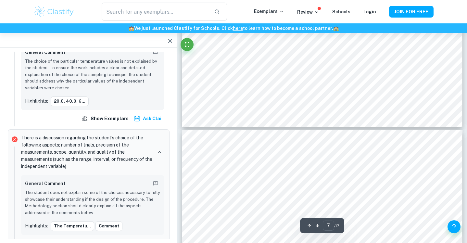 The image size is (467, 243). Describe the element at coordinates (155, 12) in the screenshot. I see `input: Search for any exemplars...` at that location.